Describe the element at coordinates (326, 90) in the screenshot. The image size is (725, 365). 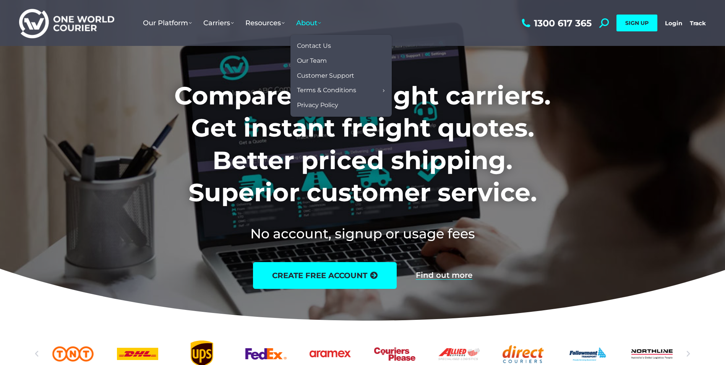
I see `span: Terms & Conditions` at that location.